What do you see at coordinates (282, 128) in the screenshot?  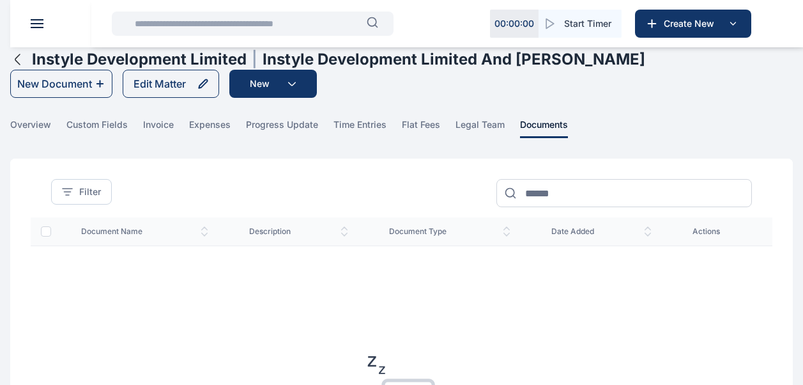 I see `span: progress update` at bounding box center [282, 128].